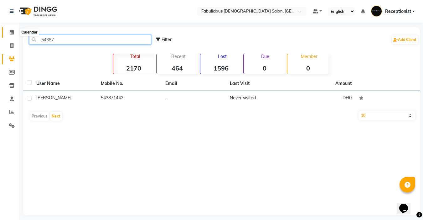  Describe the element at coordinates (221, 68) in the screenshot. I see `strong: 1596` at that location.